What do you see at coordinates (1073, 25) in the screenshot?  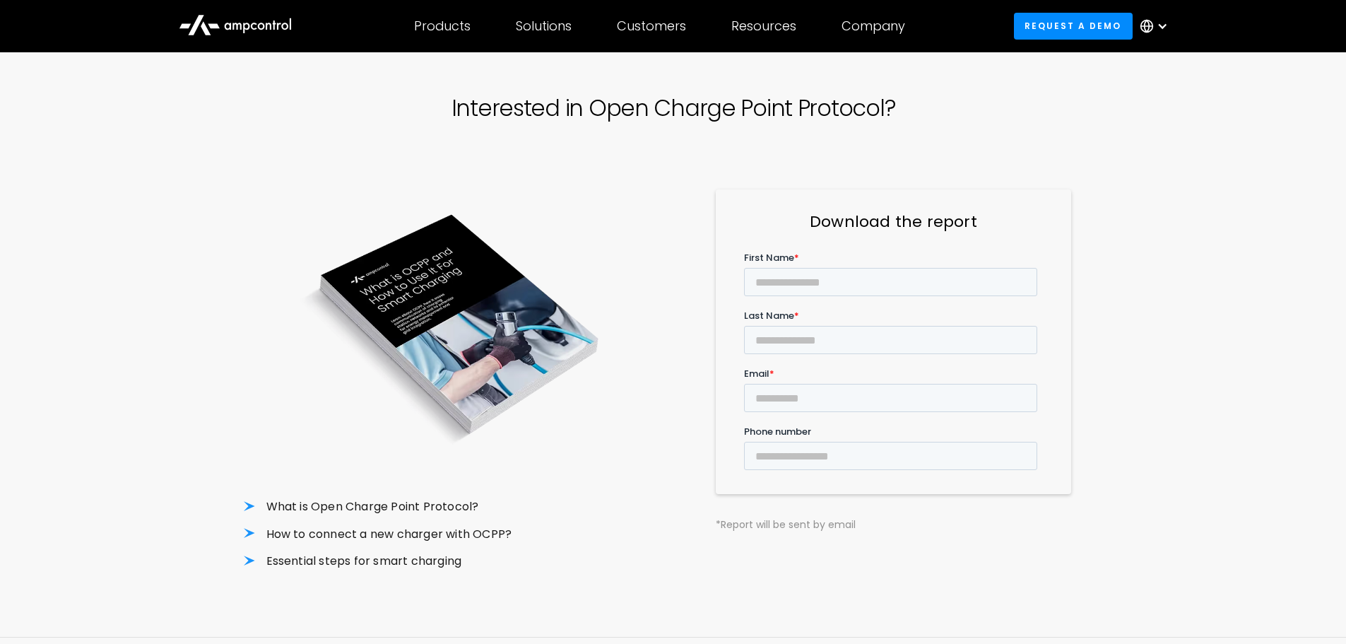 I see `a: Request a demo` at bounding box center [1073, 25].